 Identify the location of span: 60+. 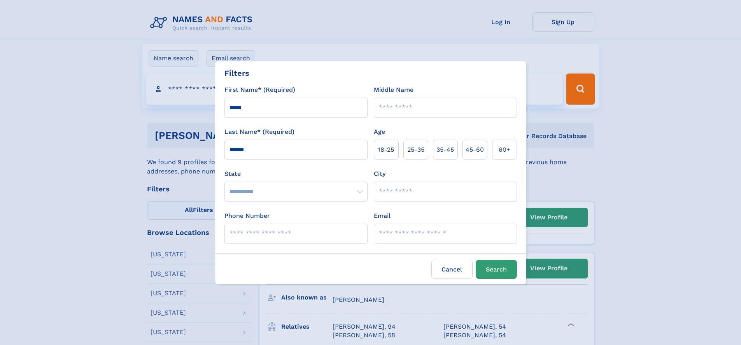
(505, 150).